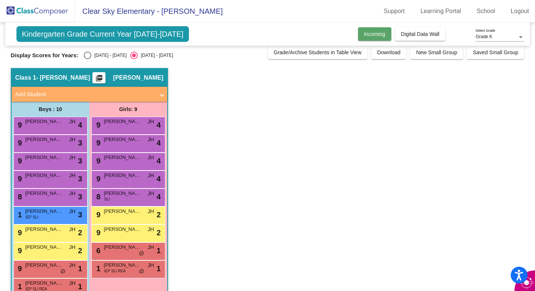 The image size is (535, 291). Describe the element at coordinates (420, 34) in the screenshot. I see `button: Digital Data Wall` at that location.